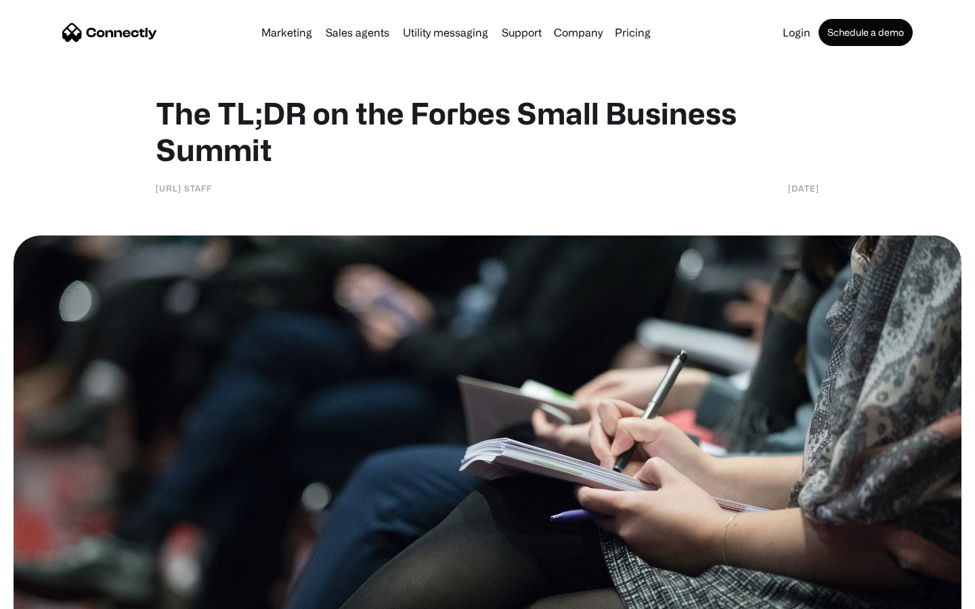 Image resolution: width=975 pixels, height=609 pixels. I want to click on a: Marketing, so click(286, 32).